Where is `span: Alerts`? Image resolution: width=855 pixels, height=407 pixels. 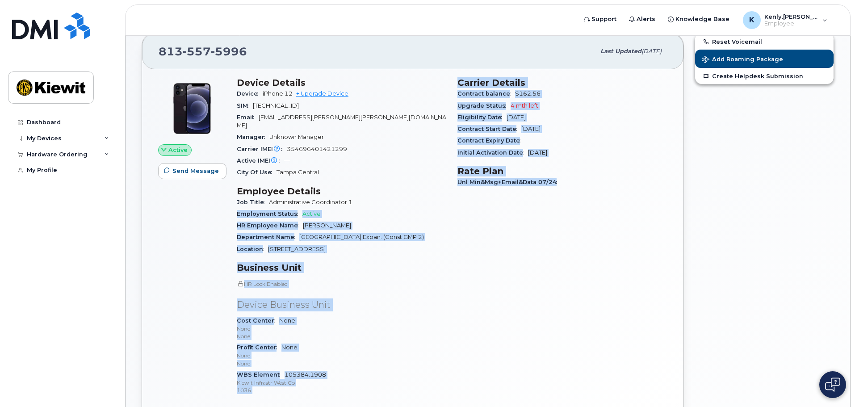 span: Alerts is located at coordinates (646, 19).